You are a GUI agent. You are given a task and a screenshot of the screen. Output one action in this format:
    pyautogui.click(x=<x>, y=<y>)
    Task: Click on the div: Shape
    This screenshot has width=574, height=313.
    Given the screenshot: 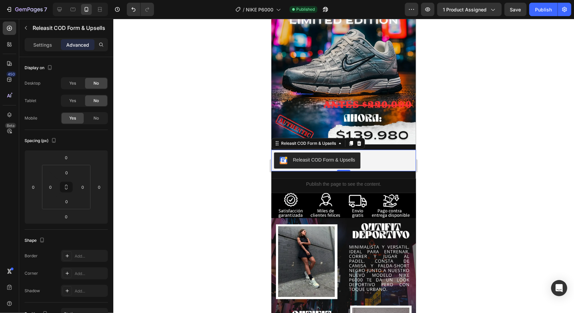 What is the action you would take?
    pyautogui.click(x=35, y=241)
    